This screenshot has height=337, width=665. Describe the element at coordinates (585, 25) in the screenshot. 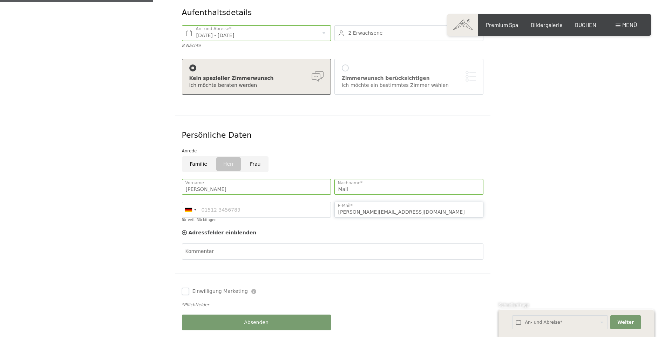

I see `a: BUCHEN` at that location.